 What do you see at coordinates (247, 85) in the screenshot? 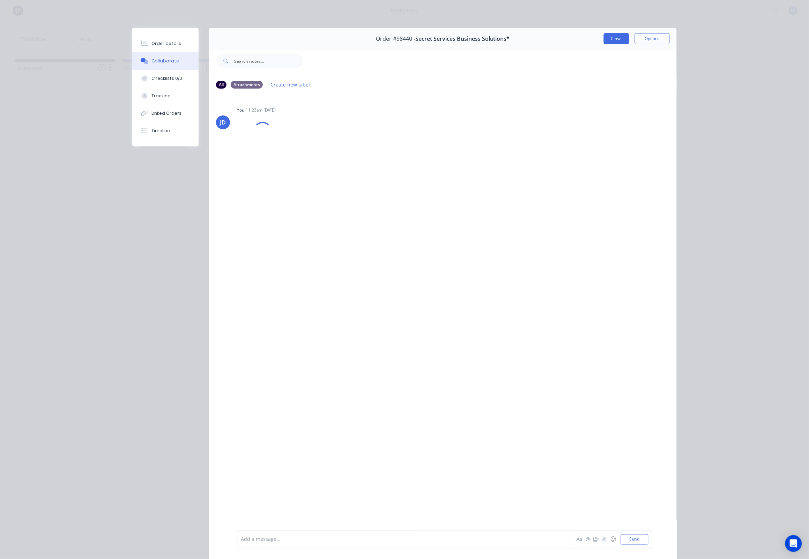
I see `div: Attachments` at bounding box center [247, 85].